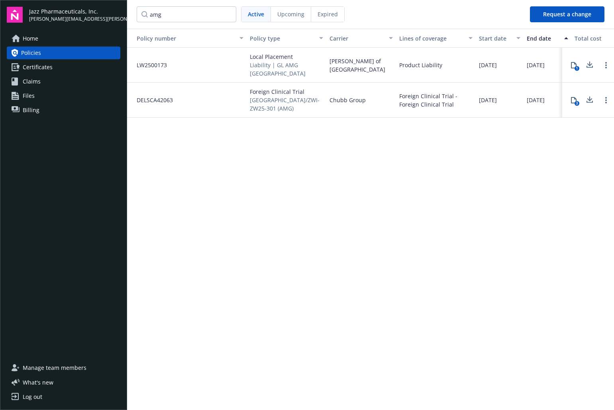 The image size is (614, 410). What do you see at coordinates (182, 38) in the screenshot?
I see `div: Policy number` at bounding box center [182, 38].